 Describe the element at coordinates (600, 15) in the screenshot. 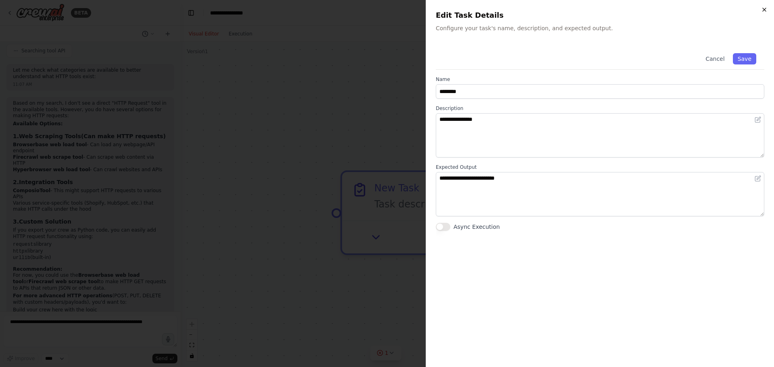

I see `h2: Edit Task Details` at that location.